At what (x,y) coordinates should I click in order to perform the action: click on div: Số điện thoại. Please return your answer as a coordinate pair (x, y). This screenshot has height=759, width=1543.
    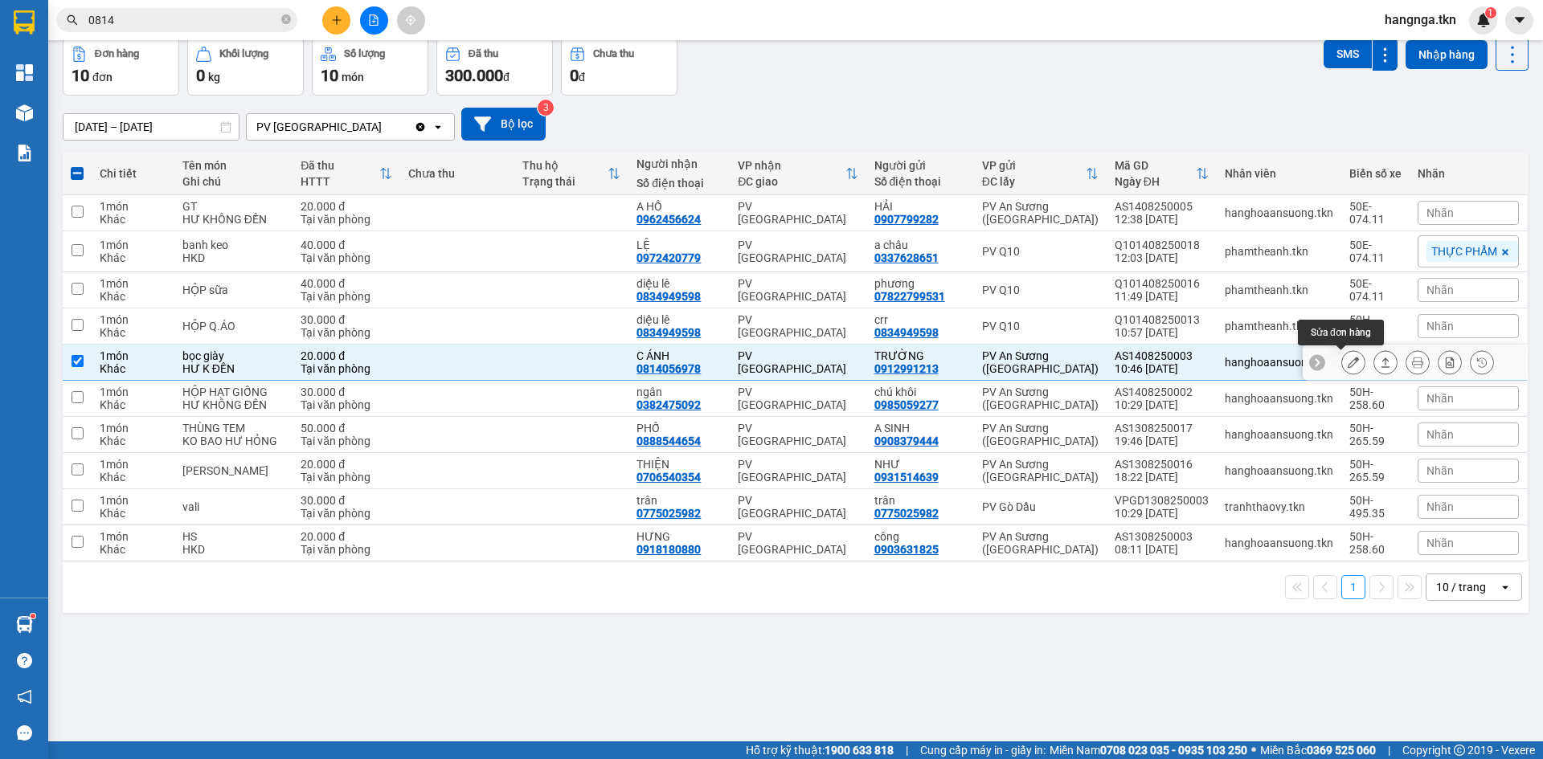
    Looking at the image, I should click on (920, 182).